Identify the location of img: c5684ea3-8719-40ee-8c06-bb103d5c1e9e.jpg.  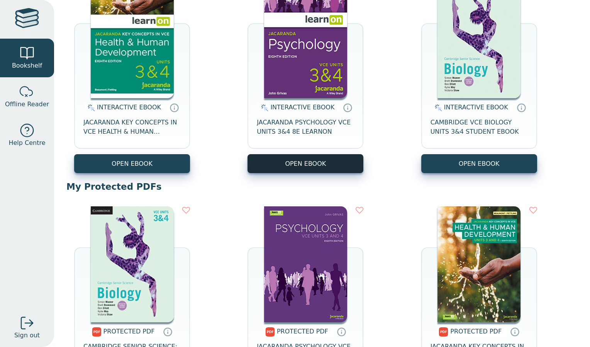
(479, 264).